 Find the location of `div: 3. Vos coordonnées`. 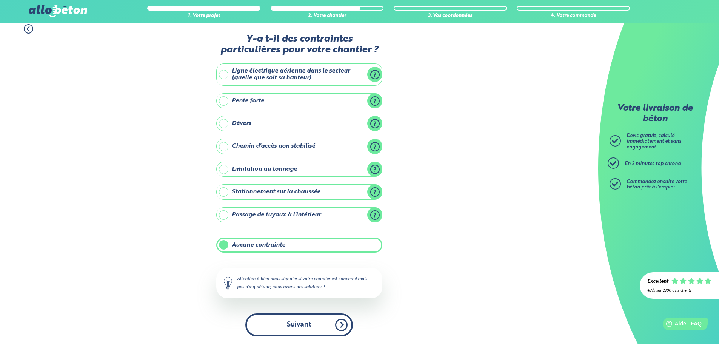

div: 3. Vos coordonnées is located at coordinates (450, 16).